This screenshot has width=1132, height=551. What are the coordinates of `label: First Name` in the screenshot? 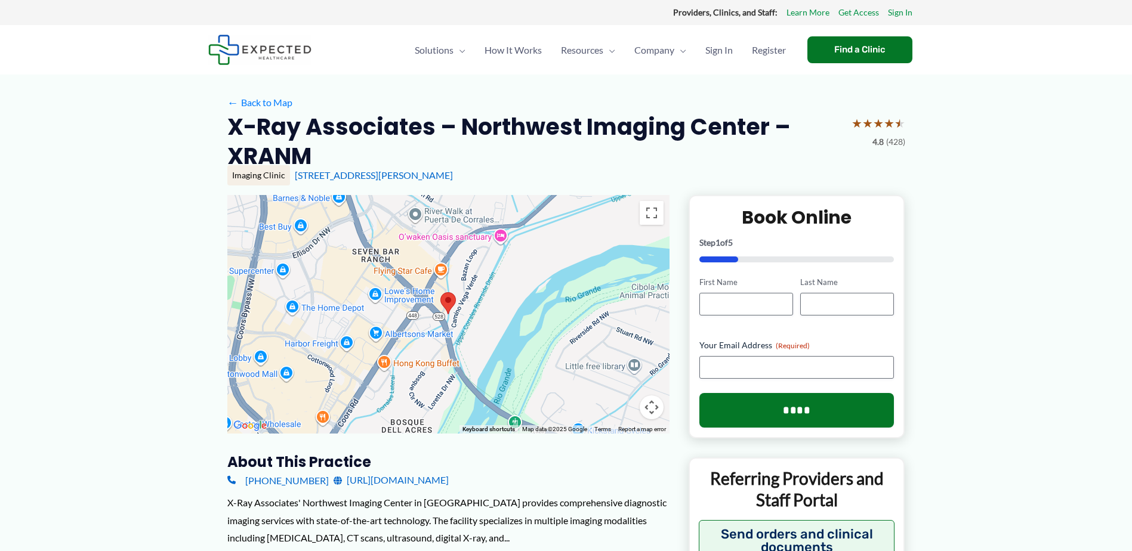 It's located at (746, 282).